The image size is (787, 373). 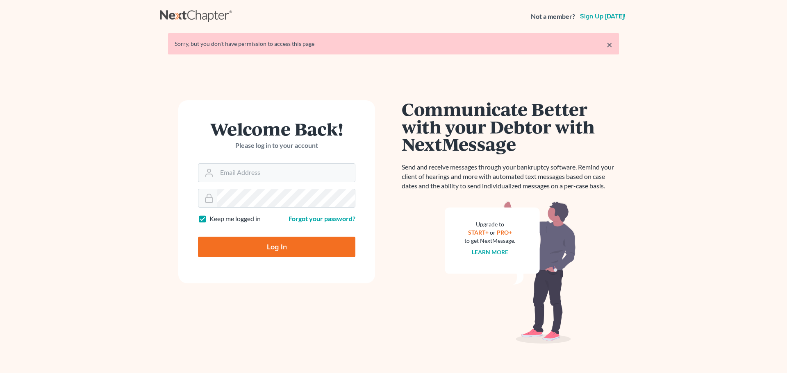 What do you see at coordinates (393, 44) in the screenshot?
I see `div: Sorry, but you don't have permission to access this page` at bounding box center [393, 44].